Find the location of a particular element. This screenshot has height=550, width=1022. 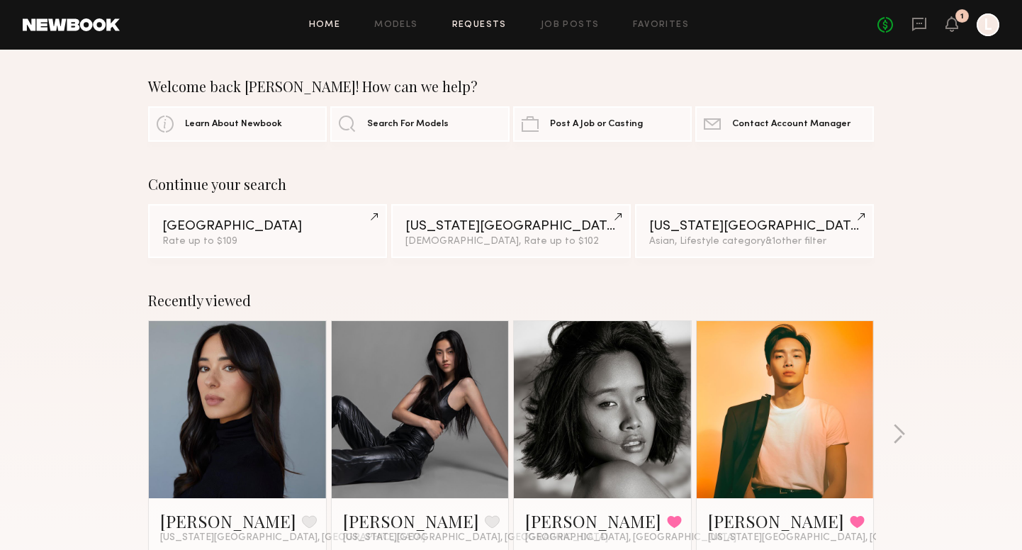

span: Search For Models is located at coordinates (408, 124).